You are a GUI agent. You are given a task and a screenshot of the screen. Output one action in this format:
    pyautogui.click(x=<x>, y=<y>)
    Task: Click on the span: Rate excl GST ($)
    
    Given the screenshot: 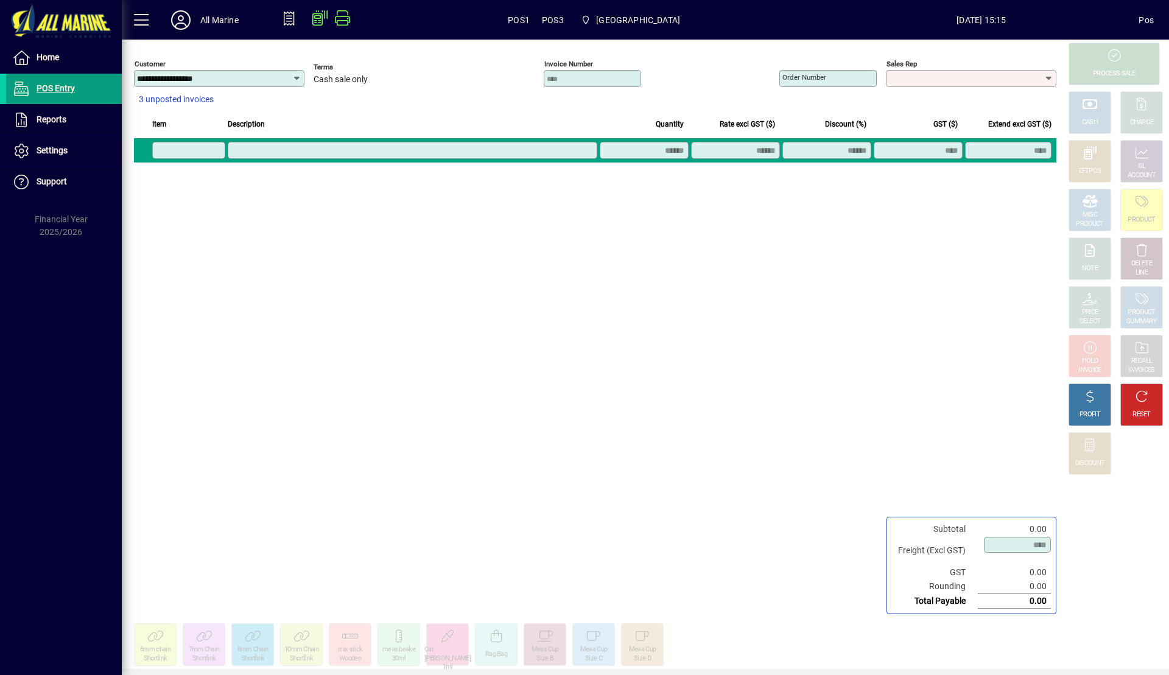 What is the action you would take?
    pyautogui.click(x=747, y=124)
    